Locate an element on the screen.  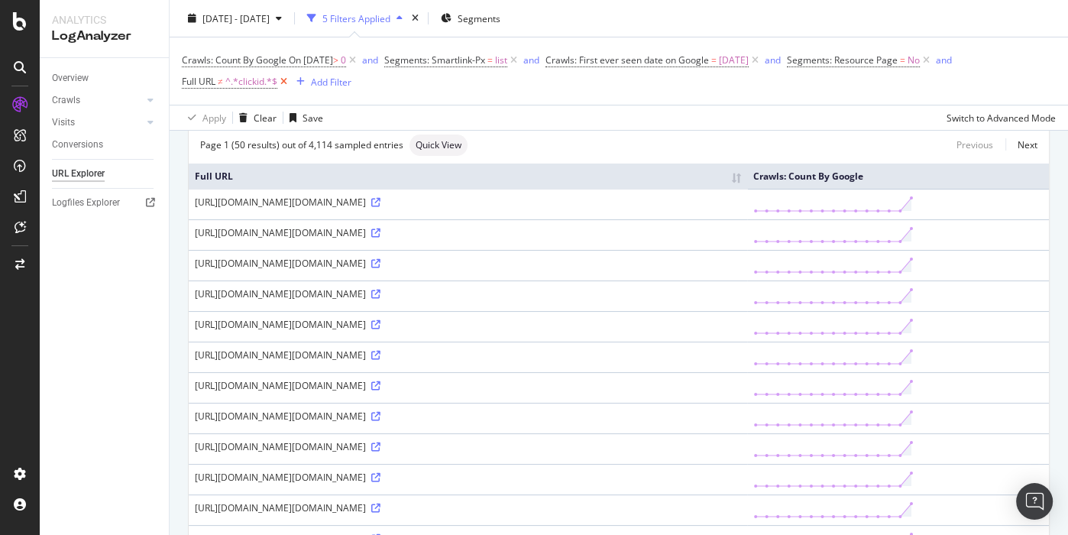
button: Add Filter is located at coordinates (321, 82).